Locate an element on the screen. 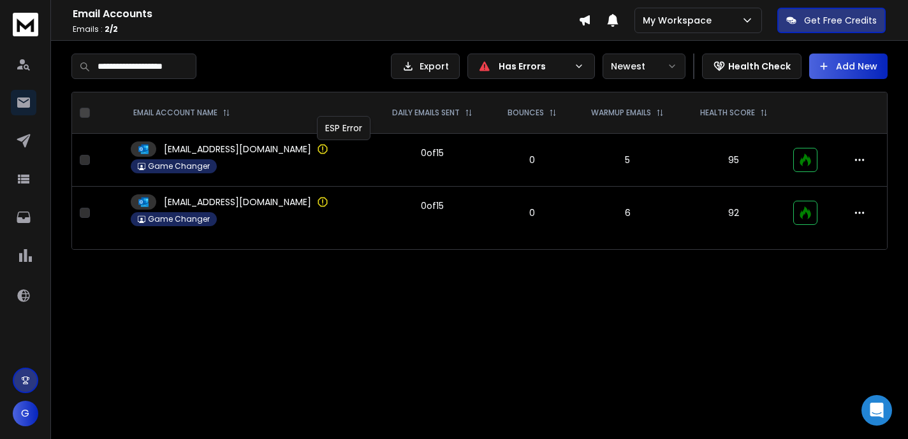 The width and height of the screenshot is (908, 439). button: Health Check is located at coordinates (751, 66).